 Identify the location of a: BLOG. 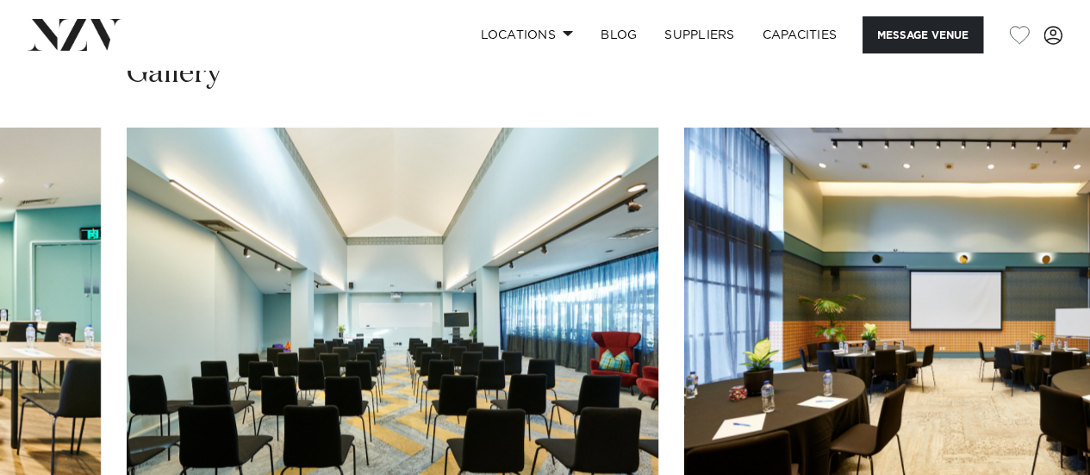
(619, 34).